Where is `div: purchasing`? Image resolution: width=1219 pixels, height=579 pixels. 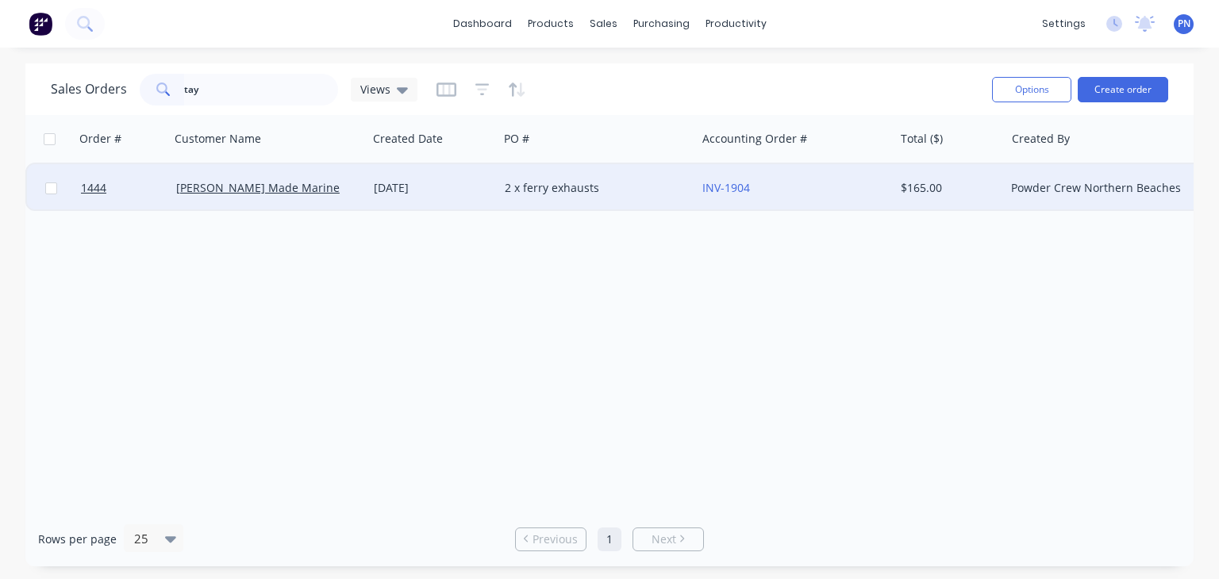
div: purchasing is located at coordinates (661, 24).